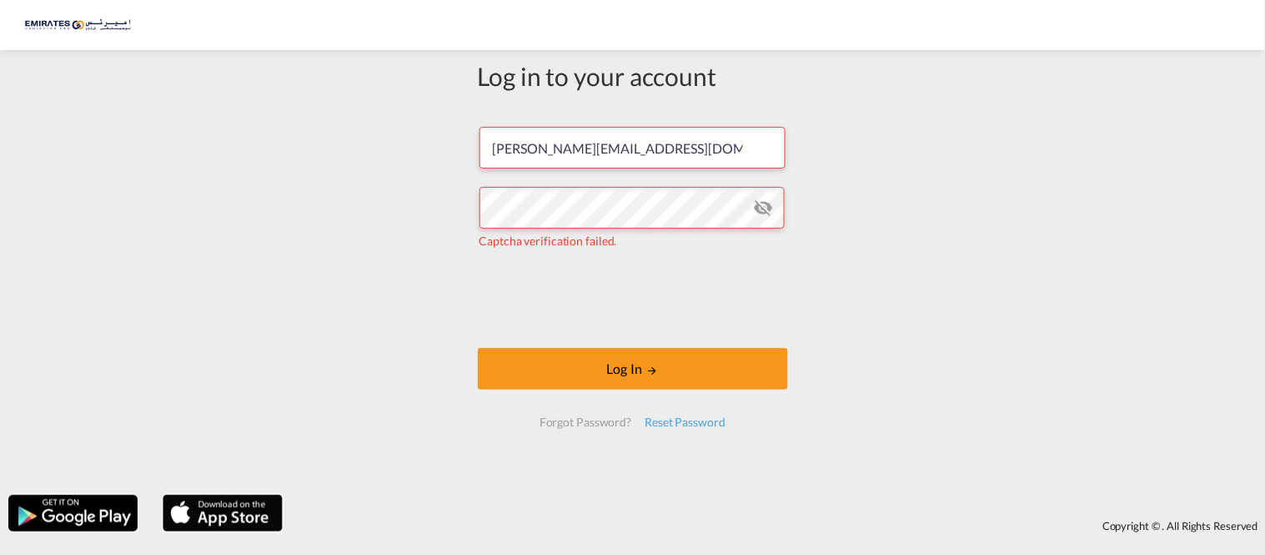  What do you see at coordinates (633, 369) in the screenshot?
I see `button: LOGIN` at bounding box center [633, 369].